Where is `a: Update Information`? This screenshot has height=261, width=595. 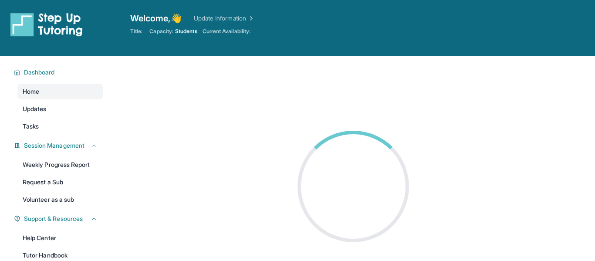 a: Update Information is located at coordinates (224, 18).